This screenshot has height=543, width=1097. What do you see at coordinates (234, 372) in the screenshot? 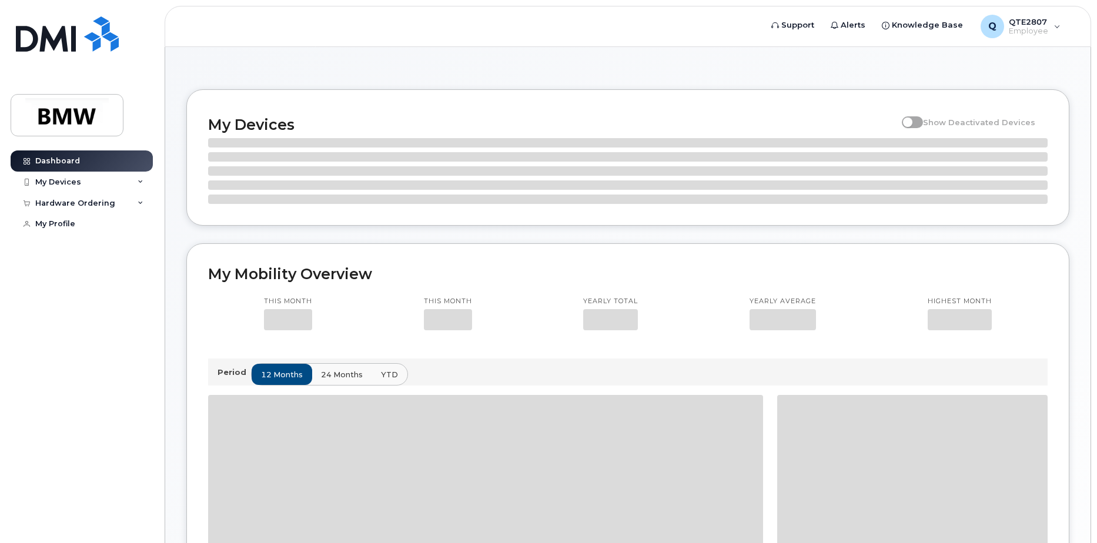
I see `p: Period` at bounding box center [234, 372].